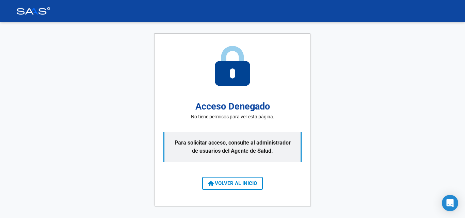  Describe the element at coordinates (450, 203) in the screenshot. I see `div: Open Intercom Messenger` at that location.